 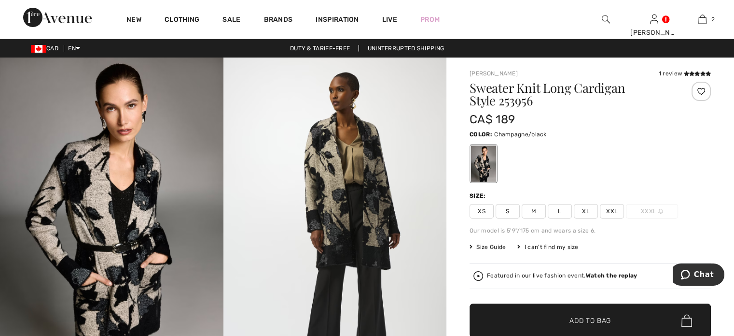 I want to click on span: EN, so click(x=74, y=48).